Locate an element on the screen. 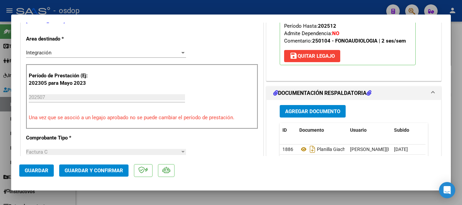 The height and width of the screenshot is (205, 462). span: 1886 is located at coordinates (288, 149).